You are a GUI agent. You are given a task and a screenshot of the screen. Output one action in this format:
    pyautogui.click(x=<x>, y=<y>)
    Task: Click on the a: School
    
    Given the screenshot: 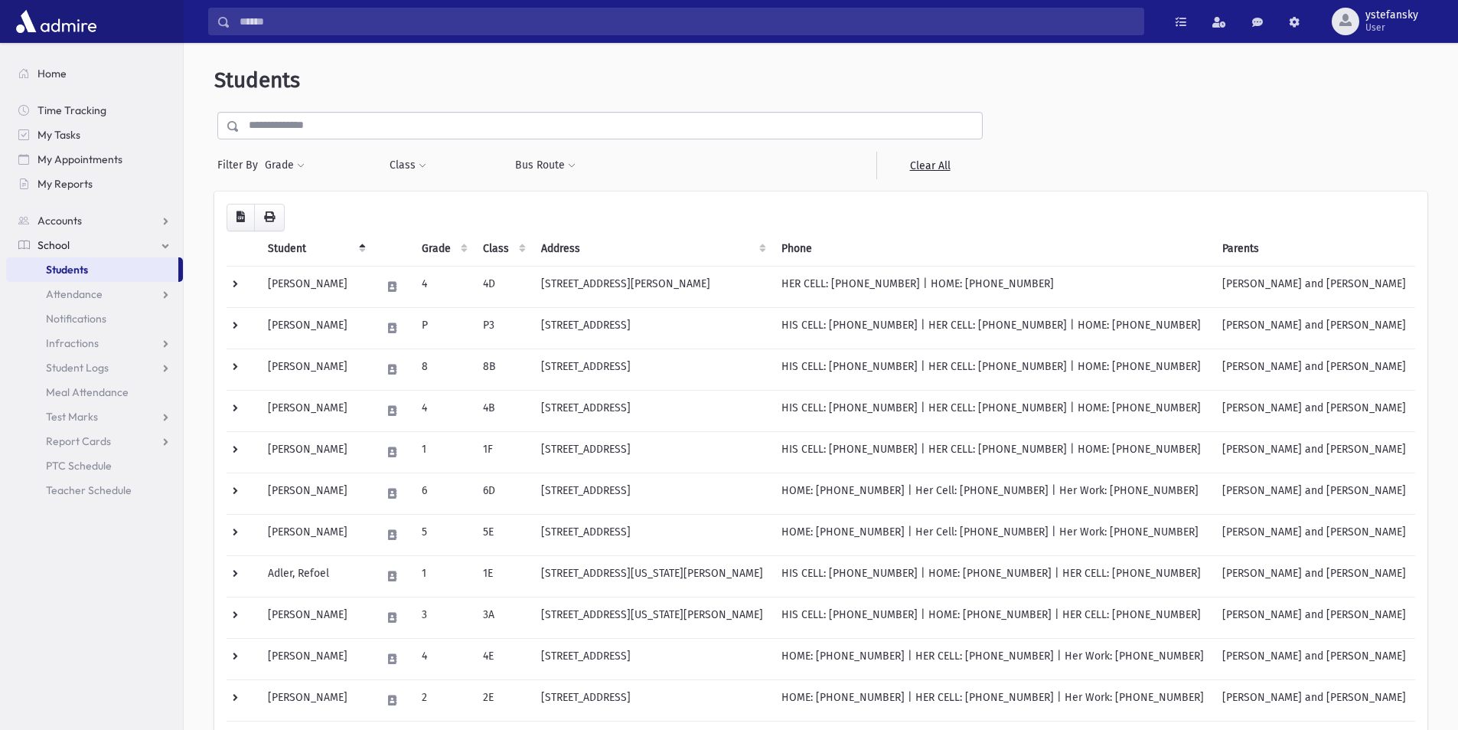 What is the action you would take?
    pyautogui.click(x=94, y=245)
    